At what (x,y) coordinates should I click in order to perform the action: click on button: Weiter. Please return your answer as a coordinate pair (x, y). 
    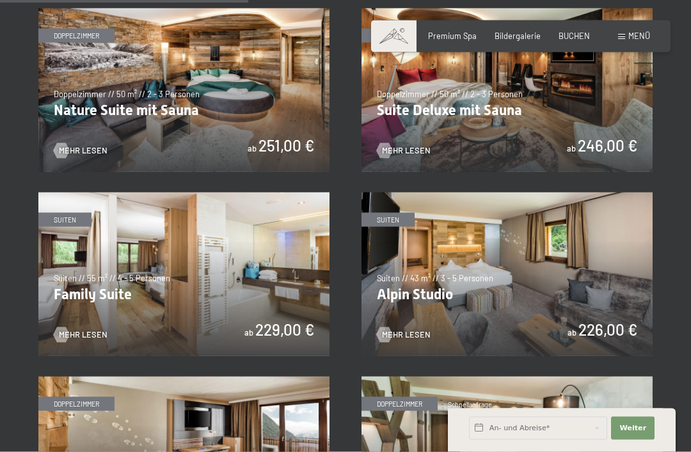
    Looking at the image, I should click on (633, 429).